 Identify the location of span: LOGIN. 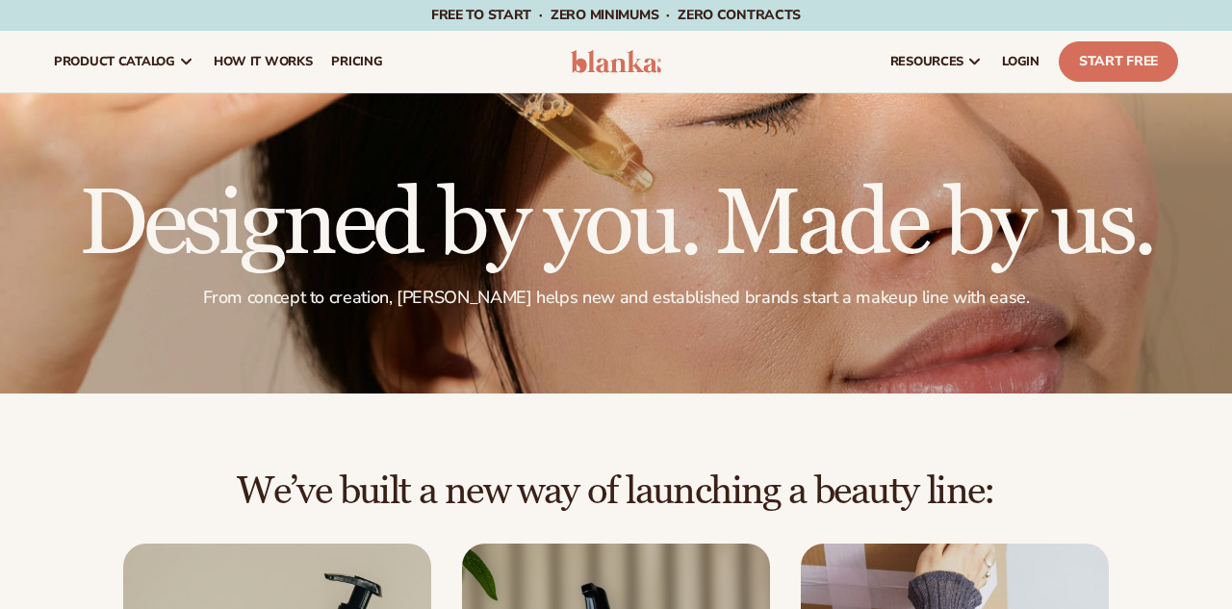
(1020, 62).